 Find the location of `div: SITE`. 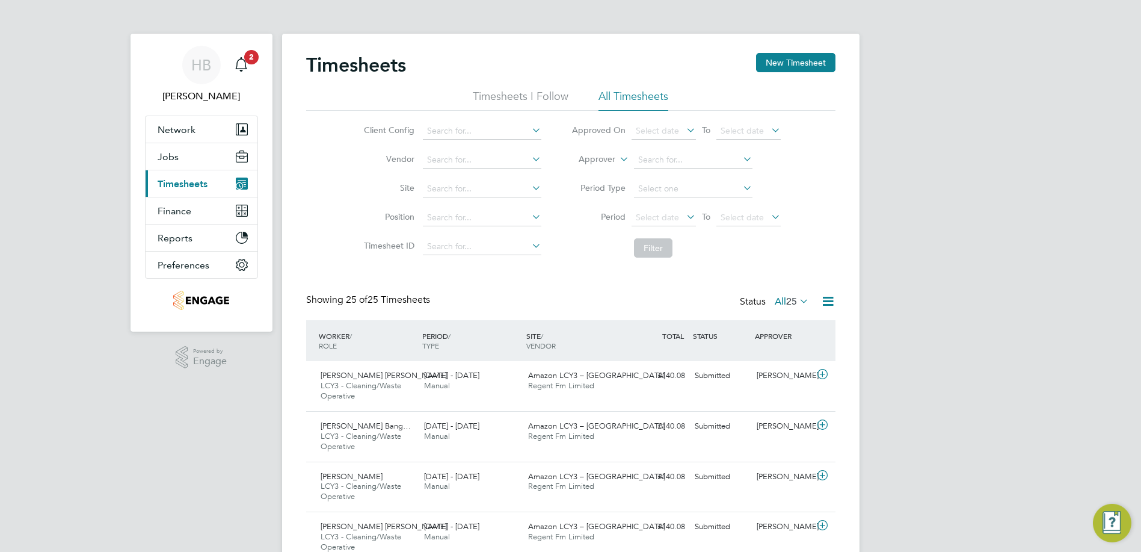

div: SITE is located at coordinates (575, 341).